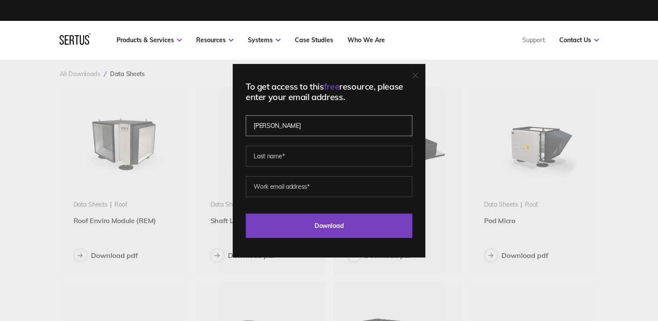  Describe the element at coordinates (329, 126) in the screenshot. I see `input: First name*` at that location.